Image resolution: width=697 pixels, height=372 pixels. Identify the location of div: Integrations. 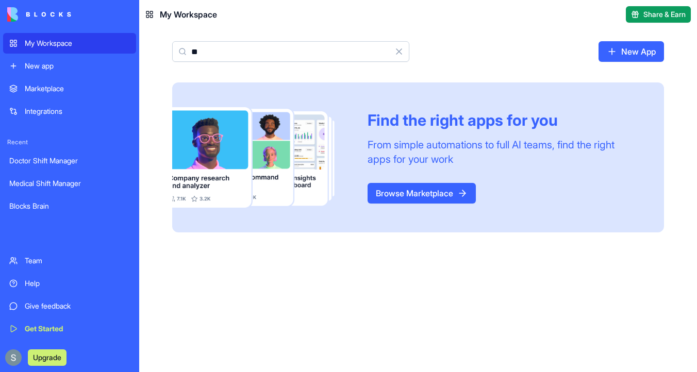
(77, 111).